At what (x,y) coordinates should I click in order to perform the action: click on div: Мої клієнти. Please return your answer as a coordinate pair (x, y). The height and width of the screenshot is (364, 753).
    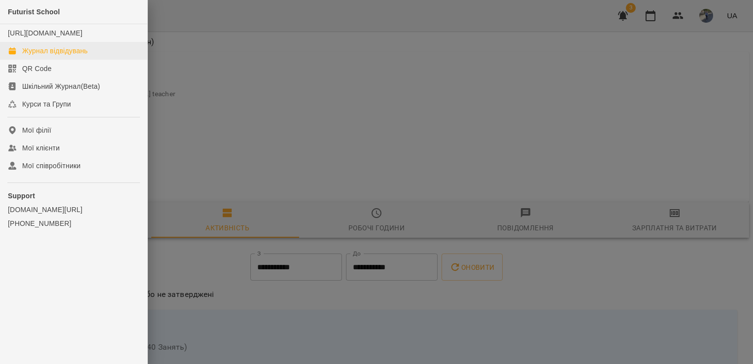
    Looking at the image, I should click on (41, 148).